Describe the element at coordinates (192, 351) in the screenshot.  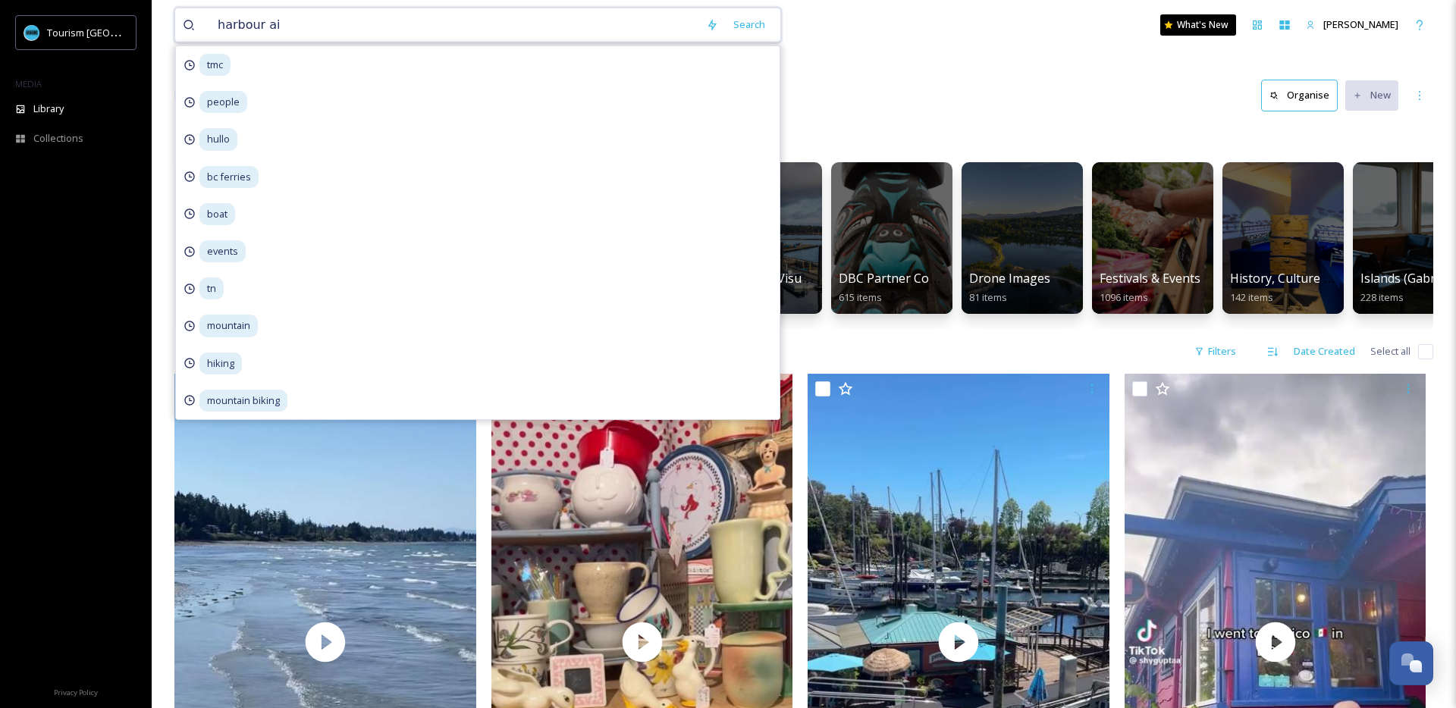
I see `span: 189 file s` at that location.